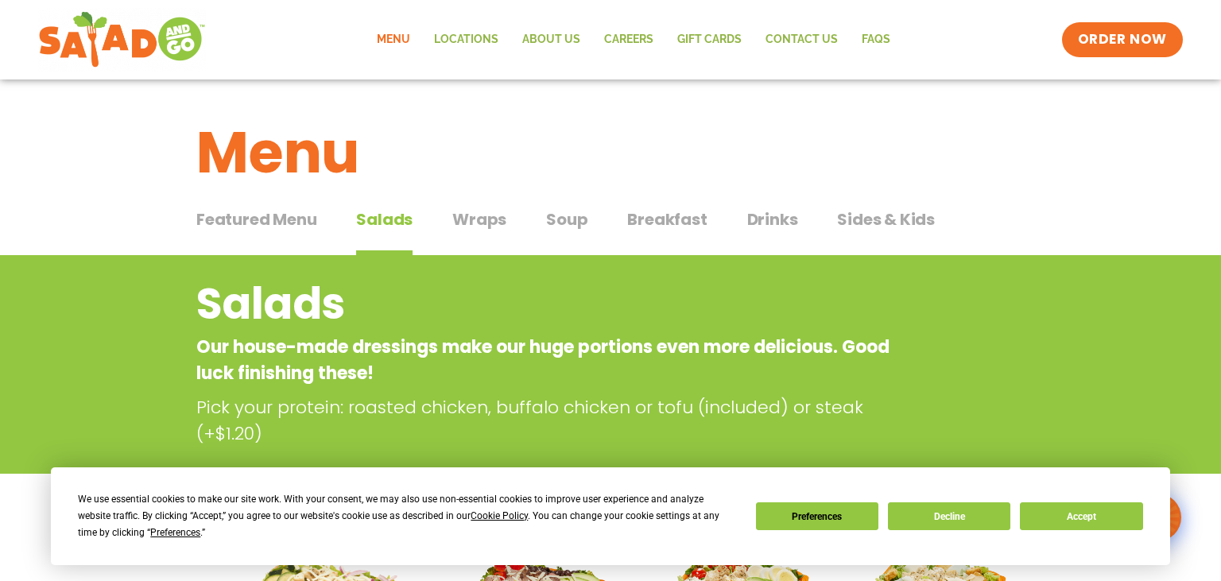 Image resolution: width=1221 pixels, height=581 pixels. Describe the element at coordinates (499, 516) in the screenshot. I see `span: Cookie Policy` at that location.